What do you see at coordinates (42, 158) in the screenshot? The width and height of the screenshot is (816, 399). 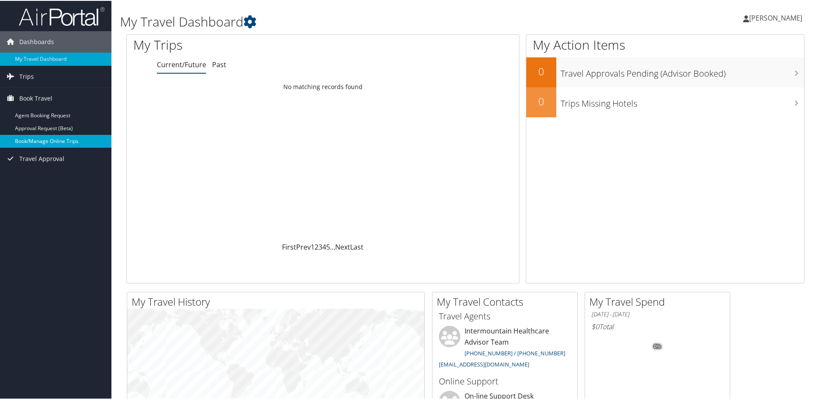 I see `span: Travel Approval` at bounding box center [42, 158].